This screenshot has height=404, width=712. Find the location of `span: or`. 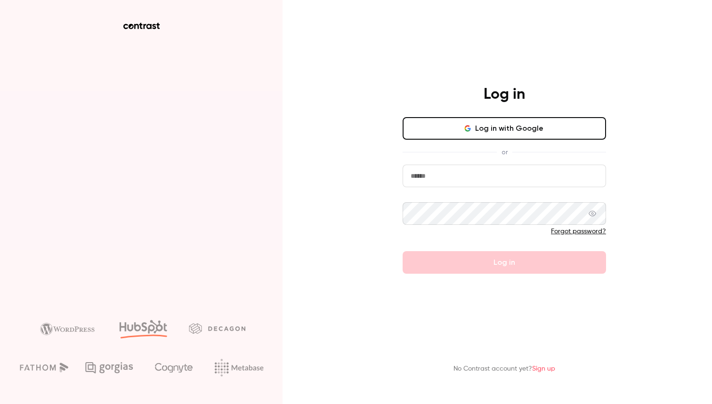

span: or is located at coordinates (504, 152).